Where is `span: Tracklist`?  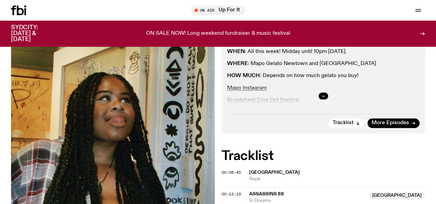 span: Tracklist is located at coordinates (343, 123).